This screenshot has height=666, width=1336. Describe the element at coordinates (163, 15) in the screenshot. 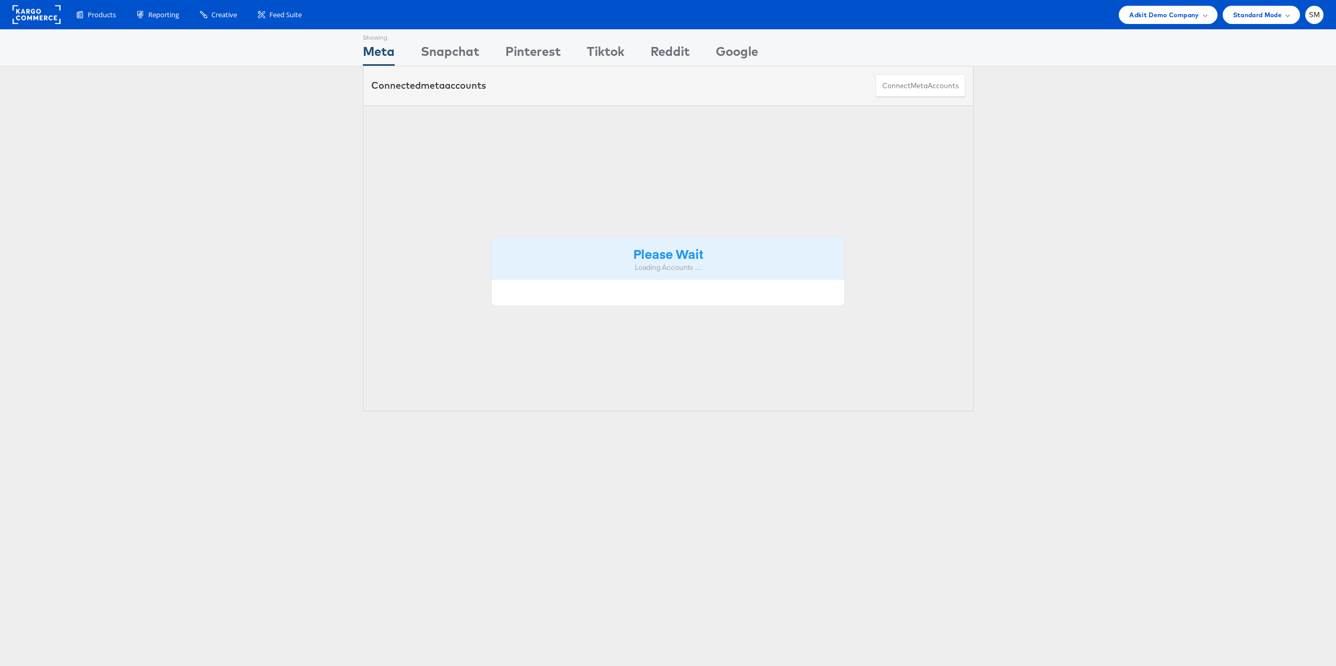

I see `span: Reporting` at that location.